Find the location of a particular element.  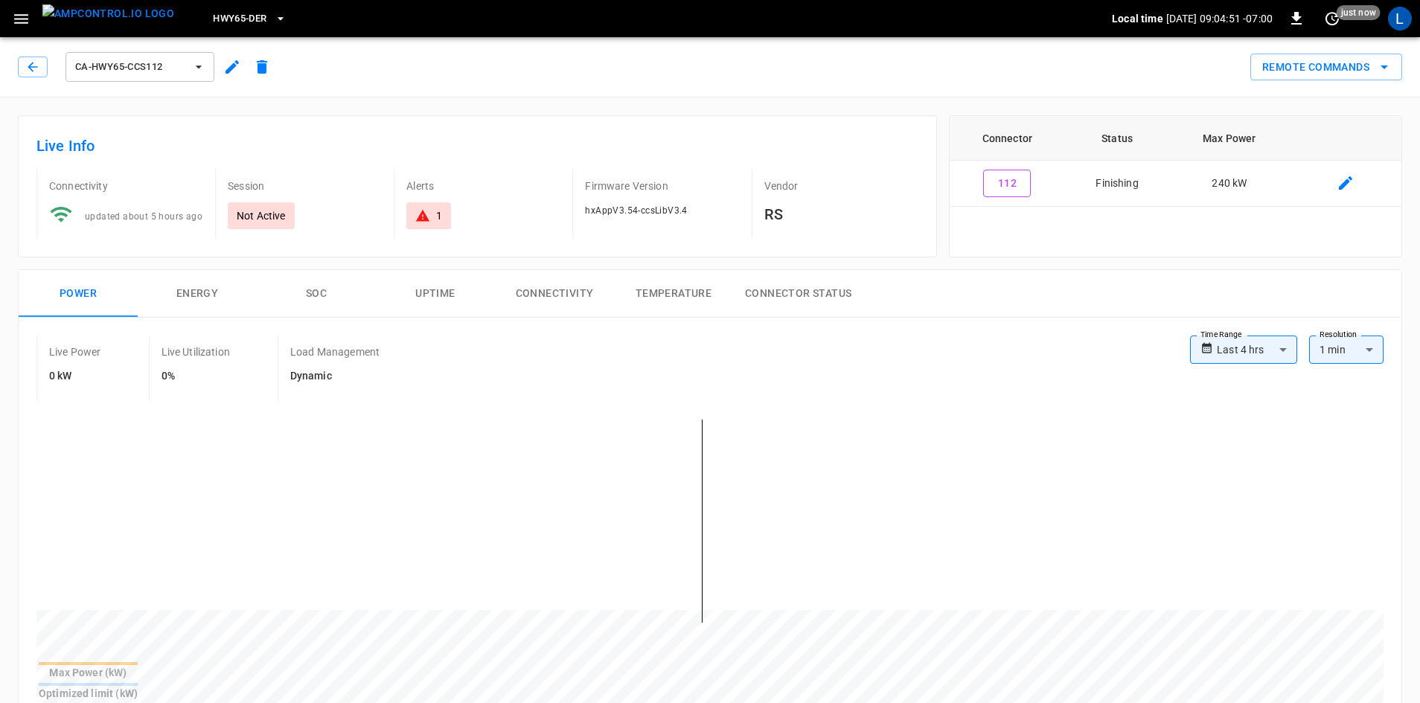

p: Not Active is located at coordinates (261, 216).